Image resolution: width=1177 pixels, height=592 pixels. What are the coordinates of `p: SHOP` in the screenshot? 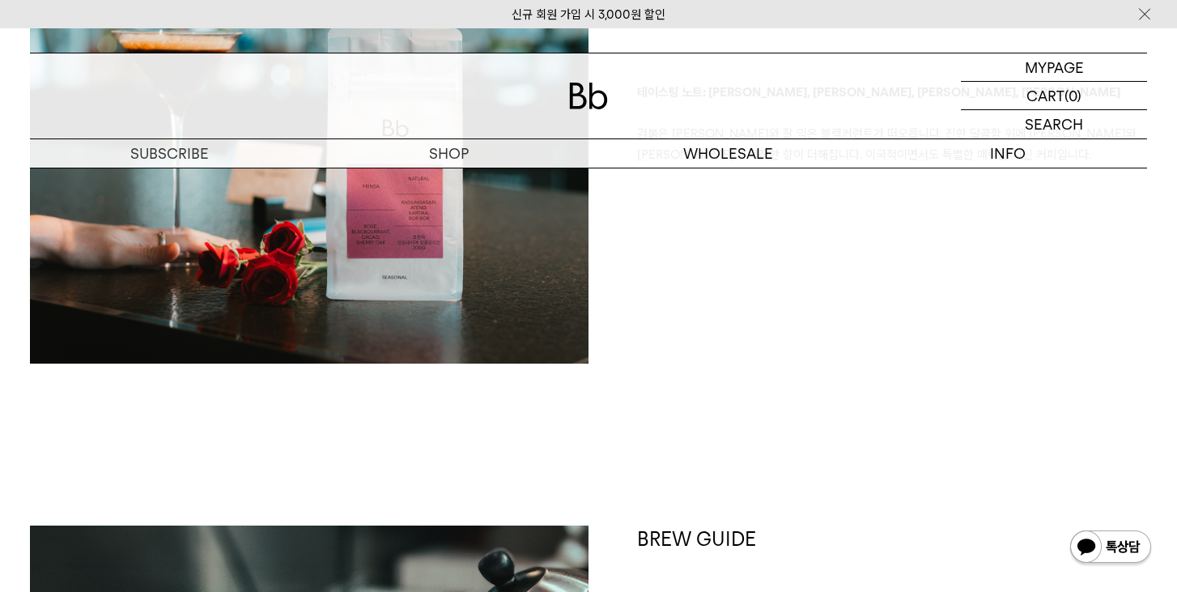 It's located at (449, 153).